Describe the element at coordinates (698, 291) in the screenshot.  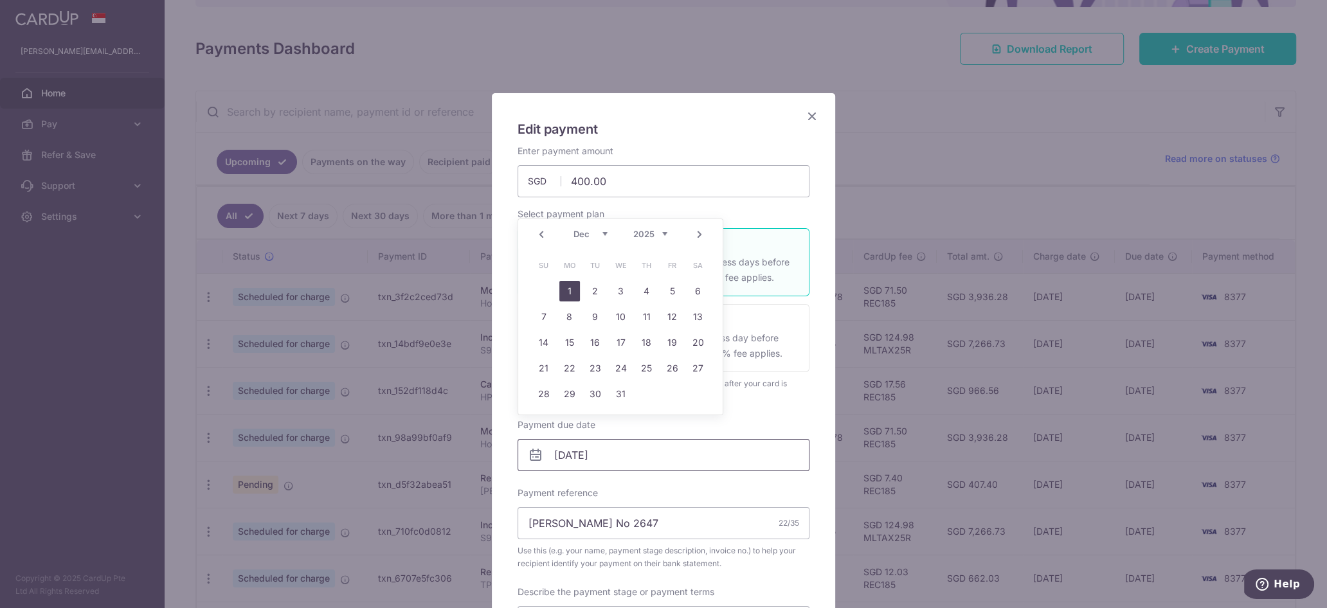
I see `a: 6` at that location.